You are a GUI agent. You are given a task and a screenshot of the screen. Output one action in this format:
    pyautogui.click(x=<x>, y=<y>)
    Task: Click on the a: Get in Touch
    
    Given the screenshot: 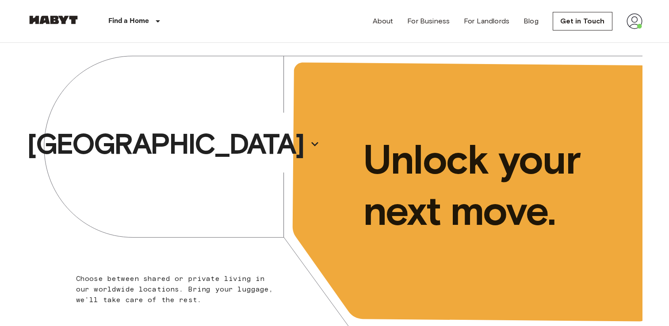 What is the action you would take?
    pyautogui.click(x=582, y=21)
    